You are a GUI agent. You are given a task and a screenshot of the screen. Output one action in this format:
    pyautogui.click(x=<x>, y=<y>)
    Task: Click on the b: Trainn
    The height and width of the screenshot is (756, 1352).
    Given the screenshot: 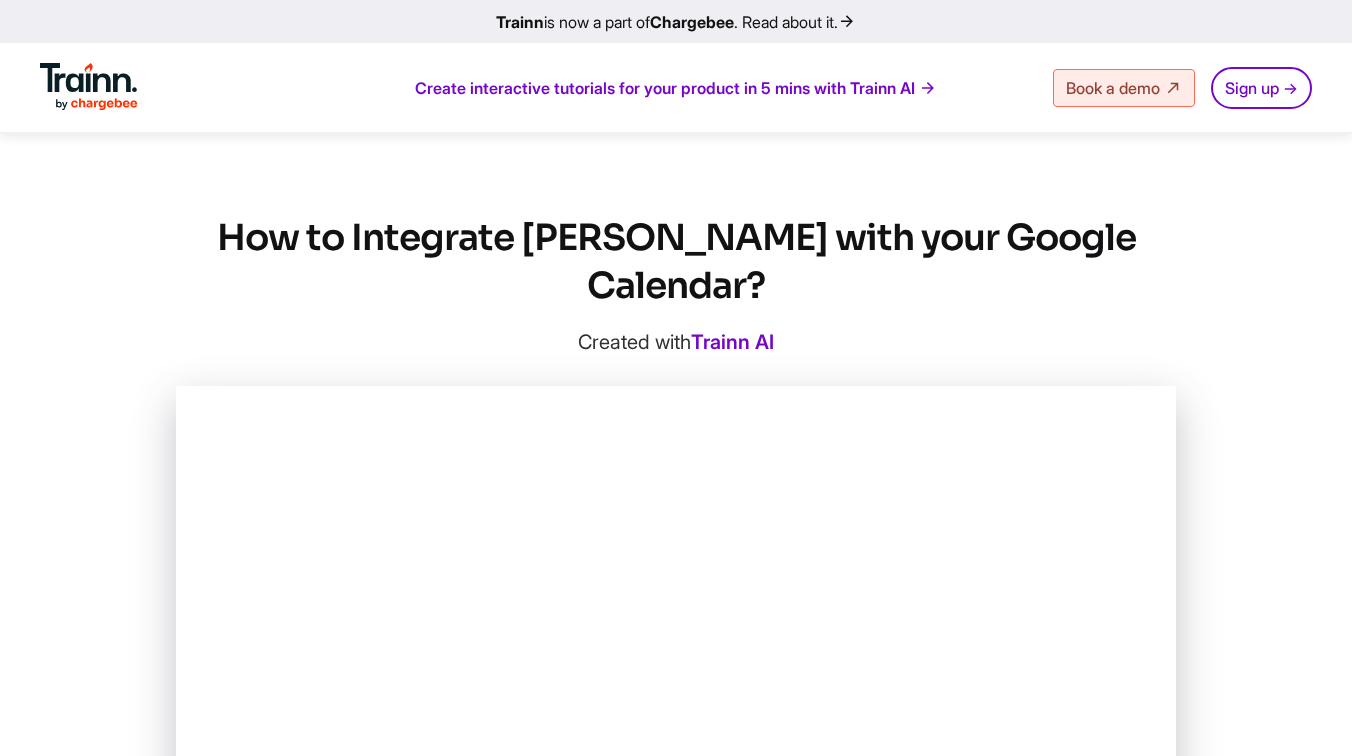 What is the action you would take?
    pyautogui.click(x=520, y=22)
    